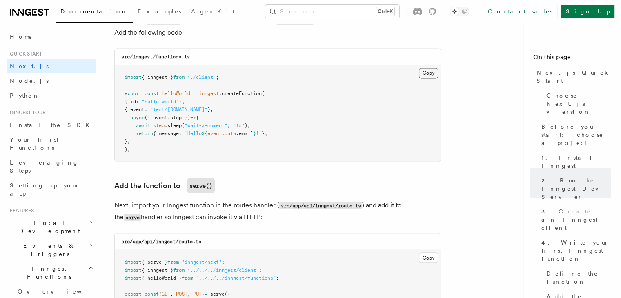 The width and height of the screenshot is (621, 298). I want to click on span: 1. Install Inngest, so click(576, 162).